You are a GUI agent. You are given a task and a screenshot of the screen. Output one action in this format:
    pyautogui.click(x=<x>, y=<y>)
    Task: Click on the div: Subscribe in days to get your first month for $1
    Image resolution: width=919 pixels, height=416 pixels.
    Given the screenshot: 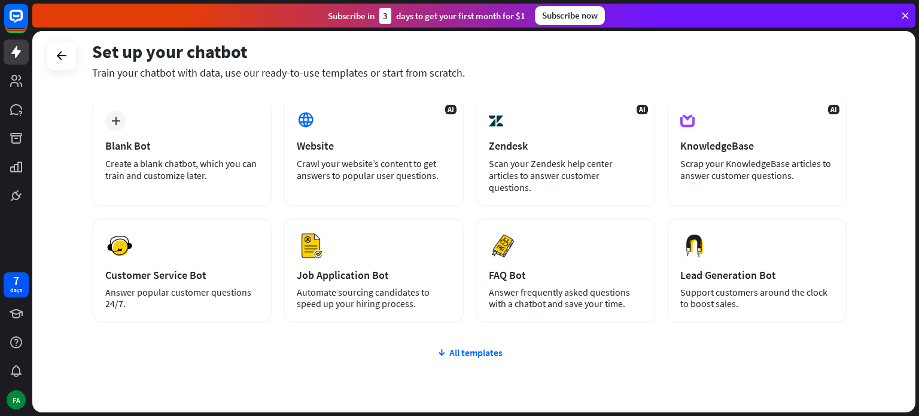 What is the action you would take?
    pyautogui.click(x=427, y=16)
    